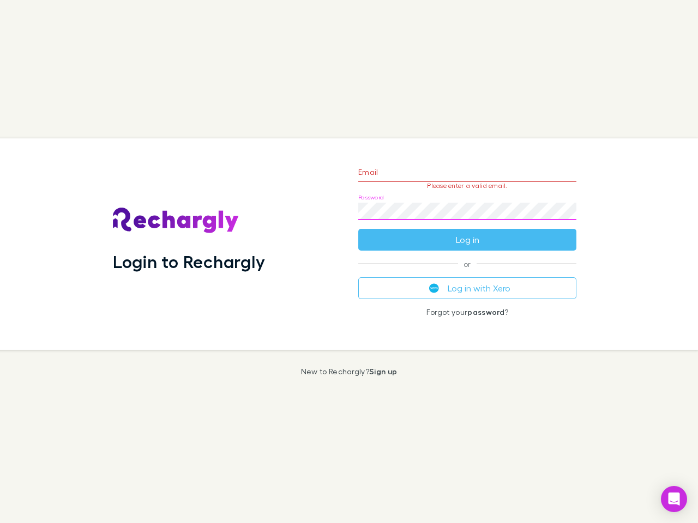 The height and width of the screenshot is (523, 698). What do you see at coordinates (467, 312) in the screenshot?
I see `p: Forgot your ?` at bounding box center [467, 312].